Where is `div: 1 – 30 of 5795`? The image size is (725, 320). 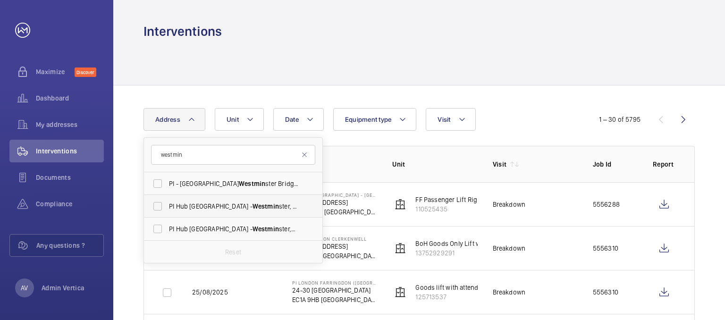 div: 1 – 30 of 5795 is located at coordinates (620, 119).